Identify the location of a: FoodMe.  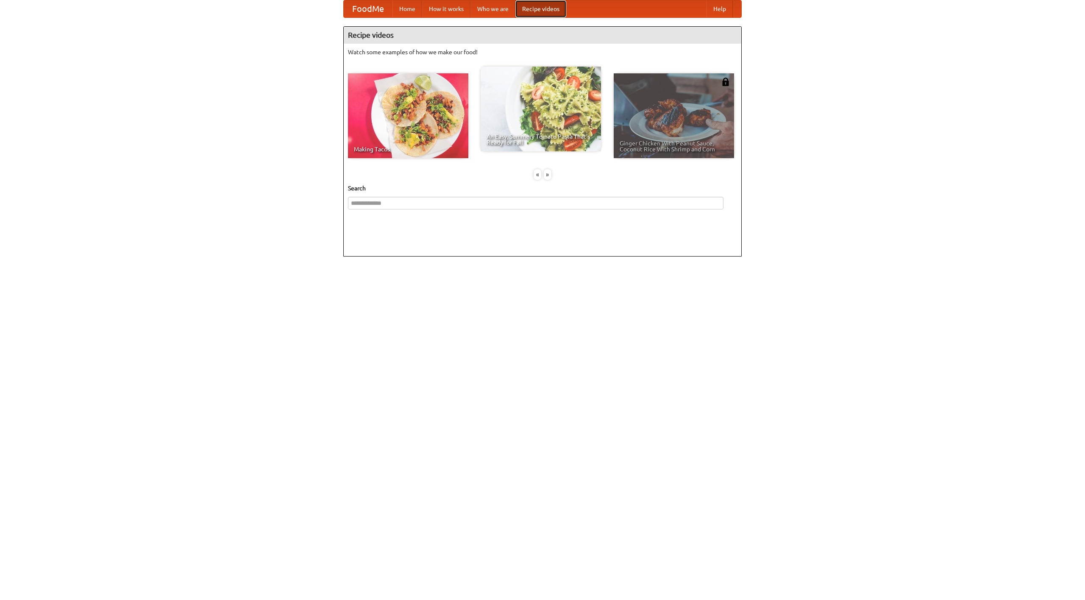
(368, 9).